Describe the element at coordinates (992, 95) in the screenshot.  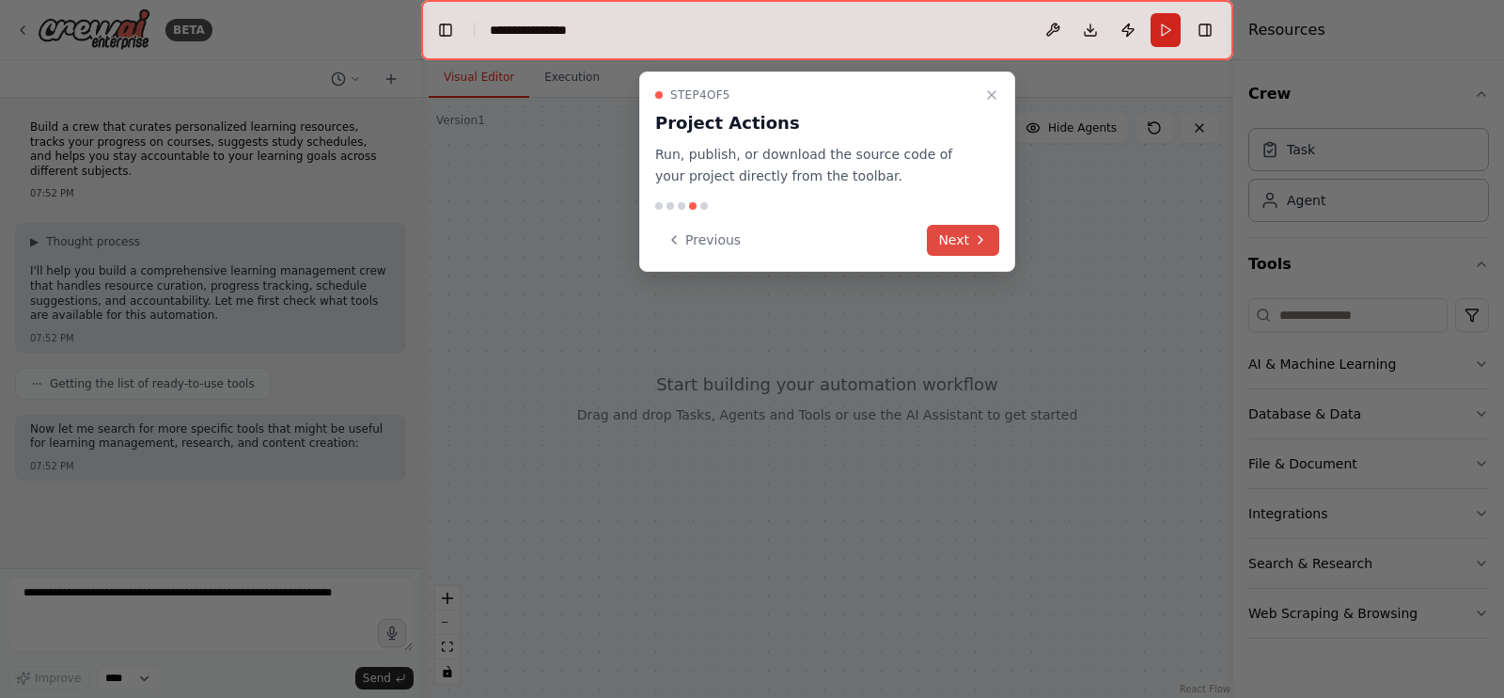
I see `button: Close walkthrough` at that location.